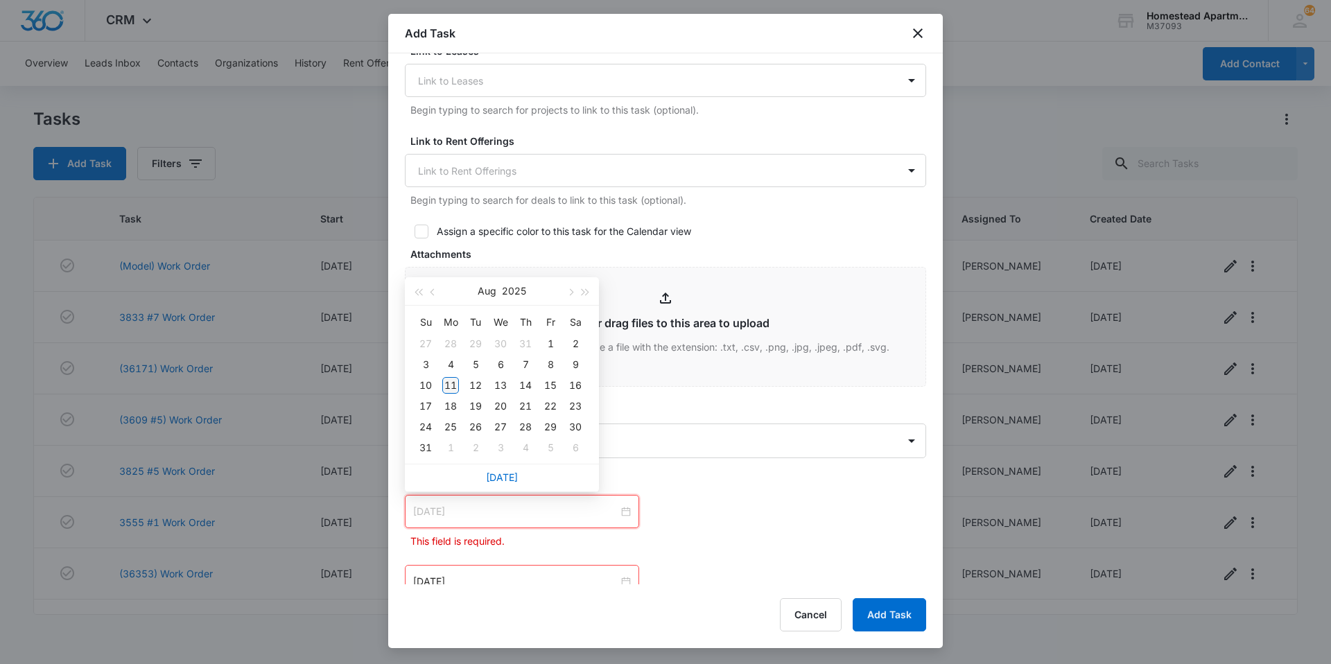  Describe the element at coordinates (500, 385) in the screenshot. I see `td: 2025-08-13` at that location.